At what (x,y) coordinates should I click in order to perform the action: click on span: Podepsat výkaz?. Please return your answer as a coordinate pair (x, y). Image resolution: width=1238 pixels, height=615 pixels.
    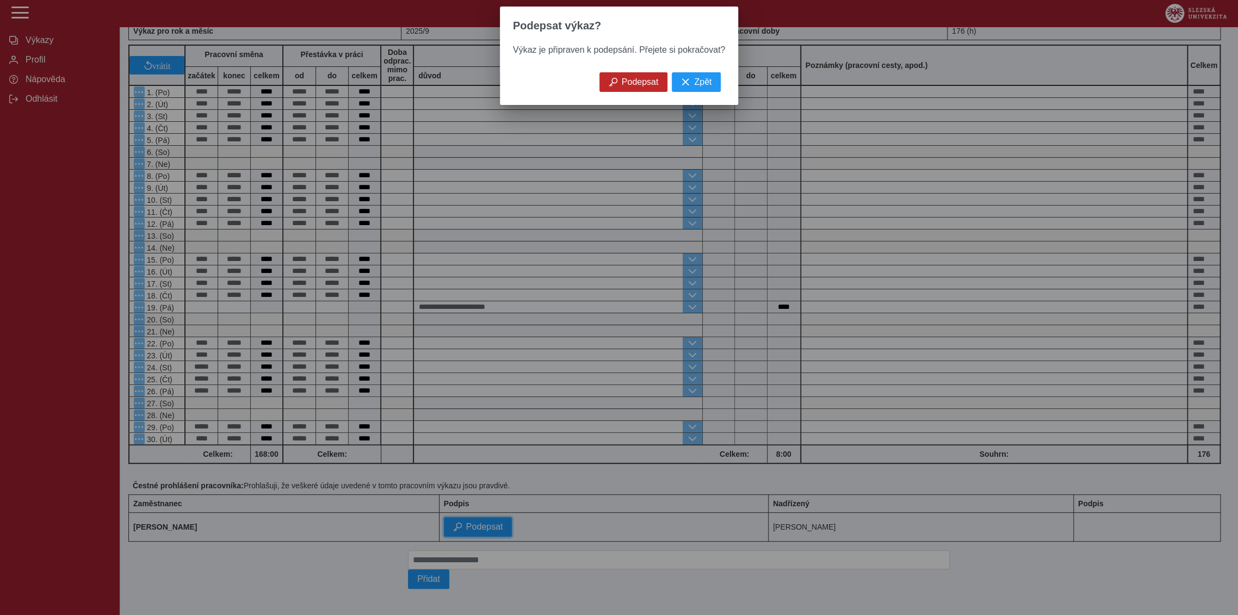
    Looking at the image, I should click on (557, 26).